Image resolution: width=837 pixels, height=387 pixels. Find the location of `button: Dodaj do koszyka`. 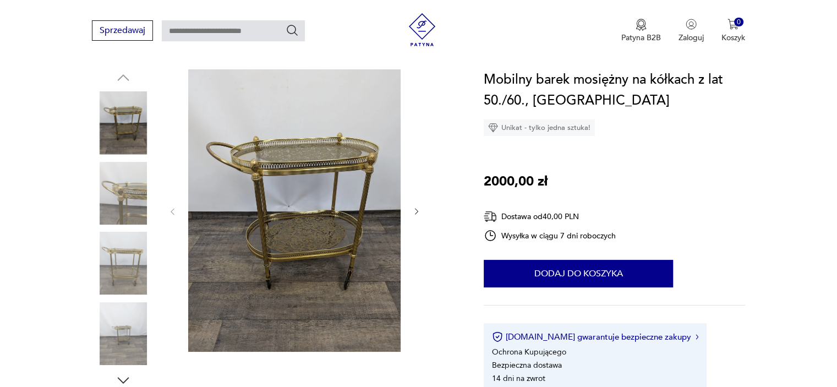

button: Dodaj do koszyka is located at coordinates (578, 273).